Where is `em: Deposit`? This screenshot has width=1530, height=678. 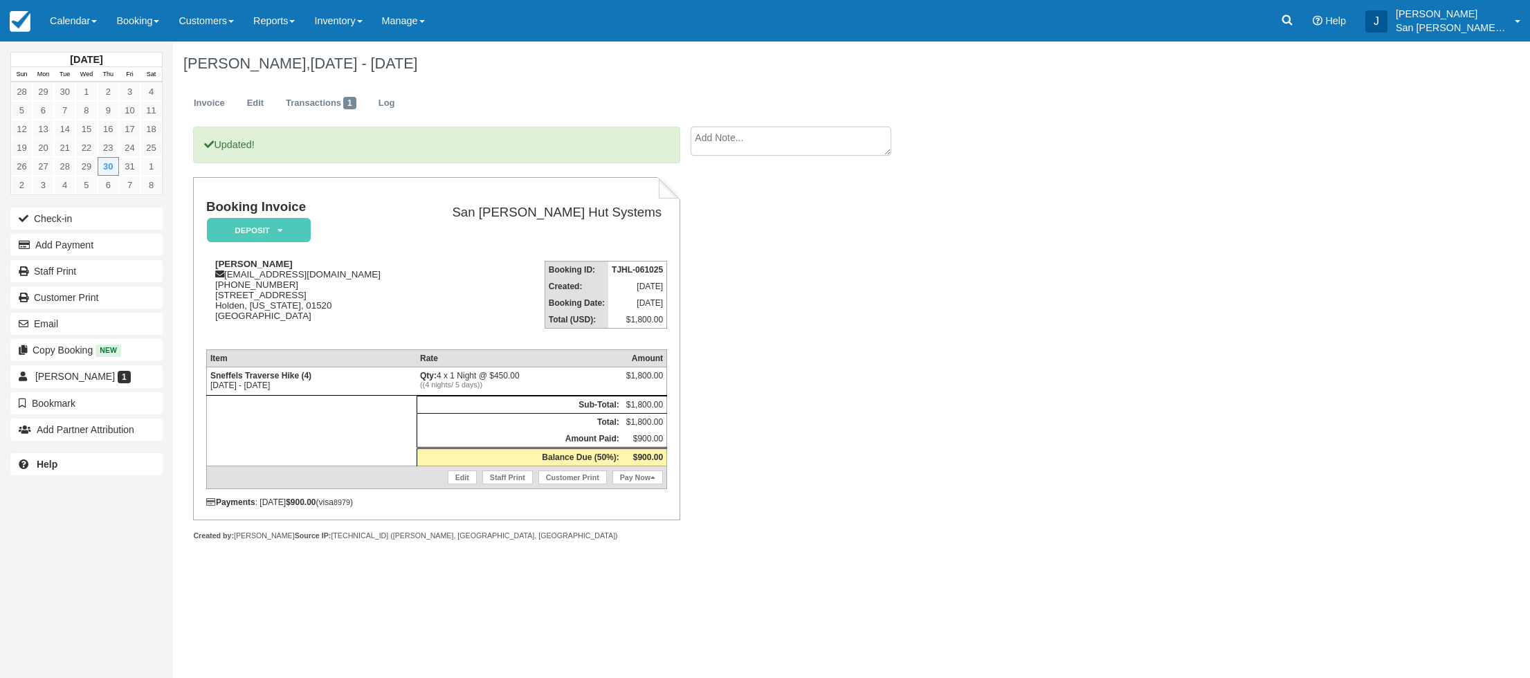
em: Deposit is located at coordinates (259, 230).